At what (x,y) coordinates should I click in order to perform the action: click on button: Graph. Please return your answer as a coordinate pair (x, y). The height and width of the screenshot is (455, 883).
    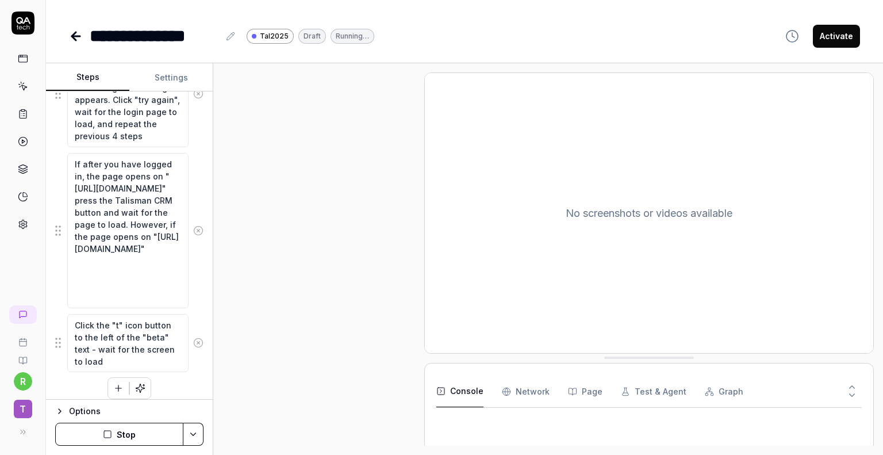
    Looking at the image, I should click on (723, 391).